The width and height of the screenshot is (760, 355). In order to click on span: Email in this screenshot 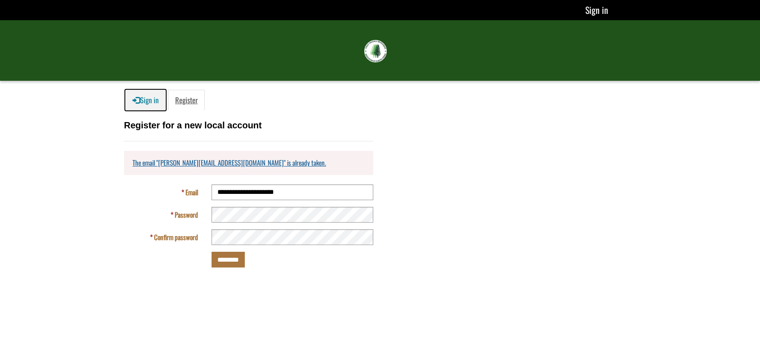, I will do `click(192, 192)`.